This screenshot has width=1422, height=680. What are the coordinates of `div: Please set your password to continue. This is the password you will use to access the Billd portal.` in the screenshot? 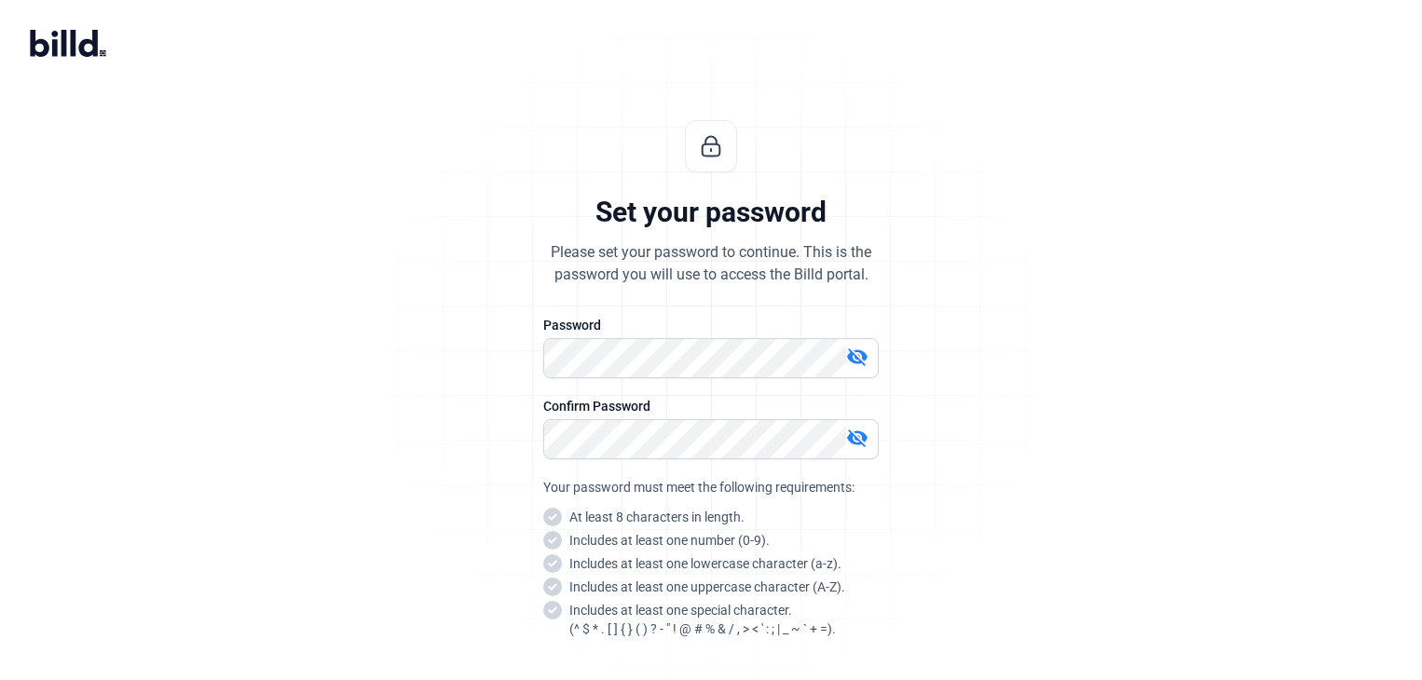 It's located at (711, 264).